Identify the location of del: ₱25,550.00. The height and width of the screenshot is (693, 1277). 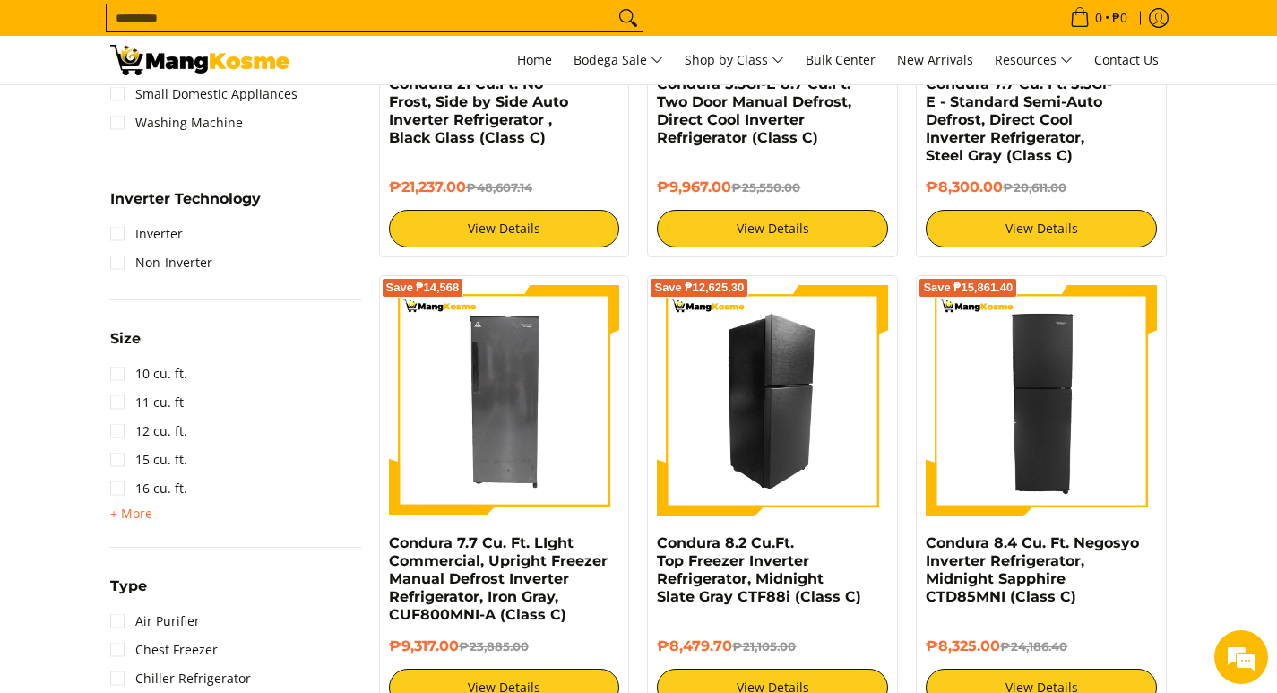
(765, 187).